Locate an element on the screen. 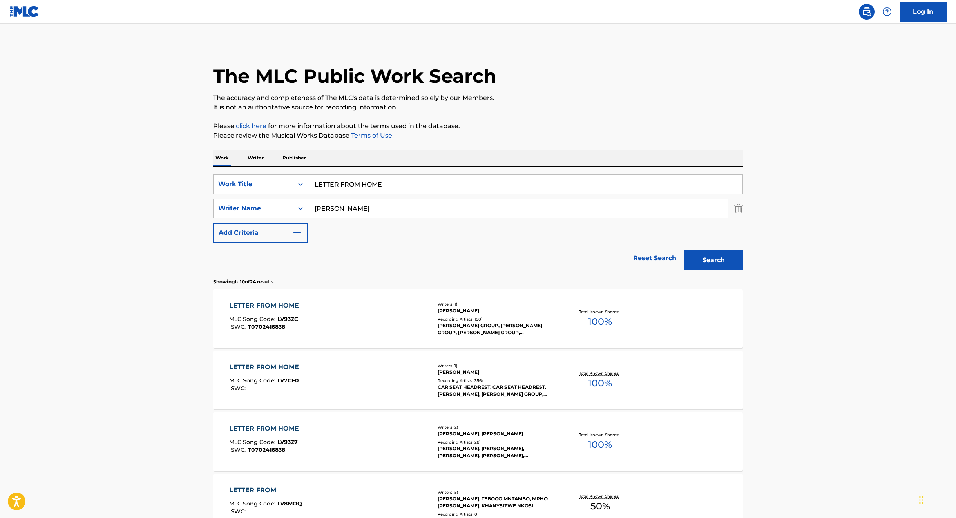 The width and height of the screenshot is (956, 518). button: Add Criteria is located at coordinates (260, 233).